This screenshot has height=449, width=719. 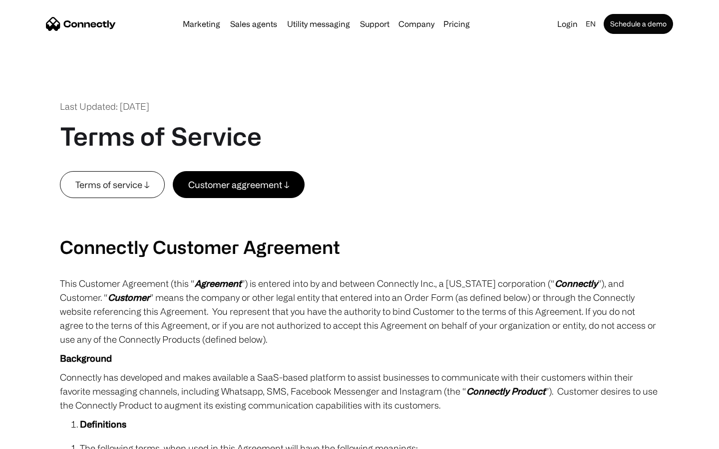 What do you see at coordinates (103, 424) in the screenshot?
I see `strong: Definitions` at bounding box center [103, 424].